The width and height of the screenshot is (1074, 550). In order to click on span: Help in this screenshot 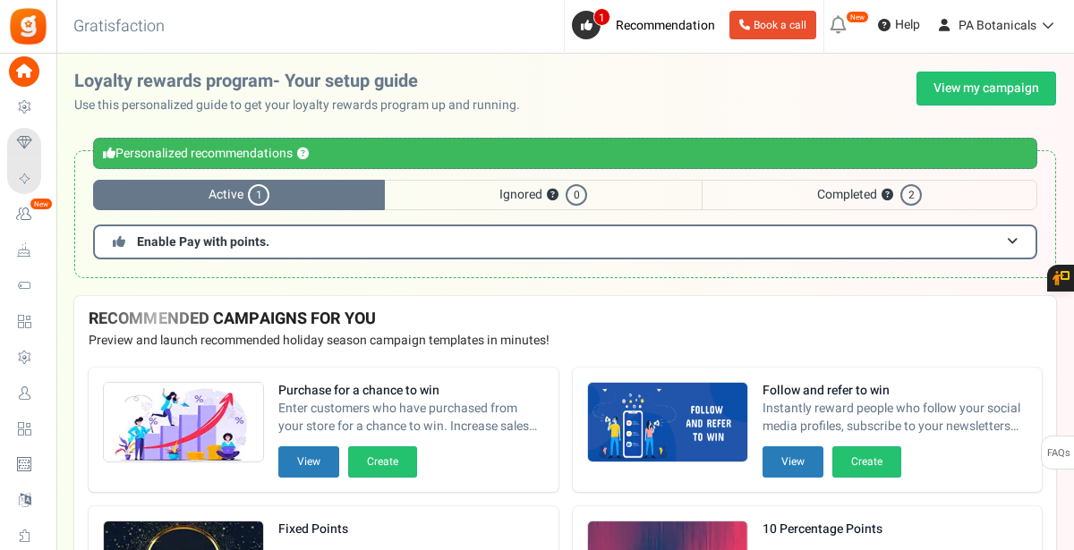, I will do `click(905, 25)`.